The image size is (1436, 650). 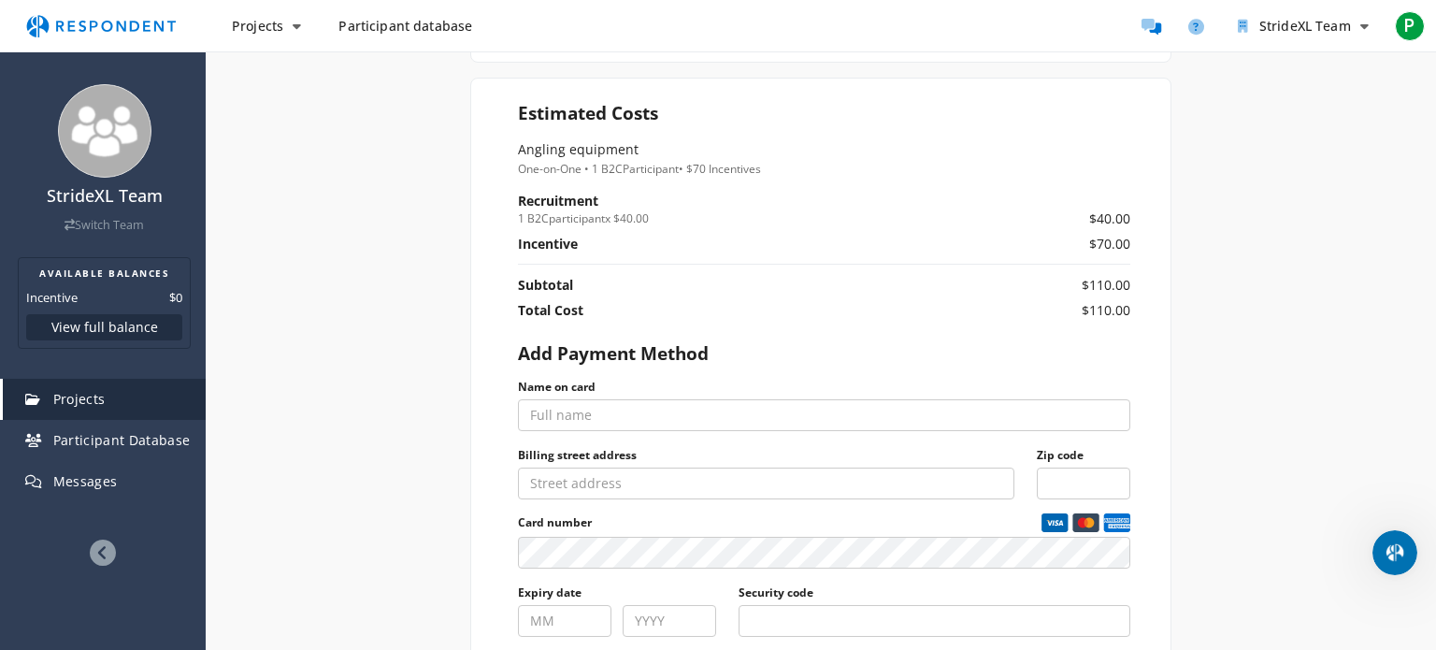 I want to click on img: amex credit card logo, so click(x=1116, y=523).